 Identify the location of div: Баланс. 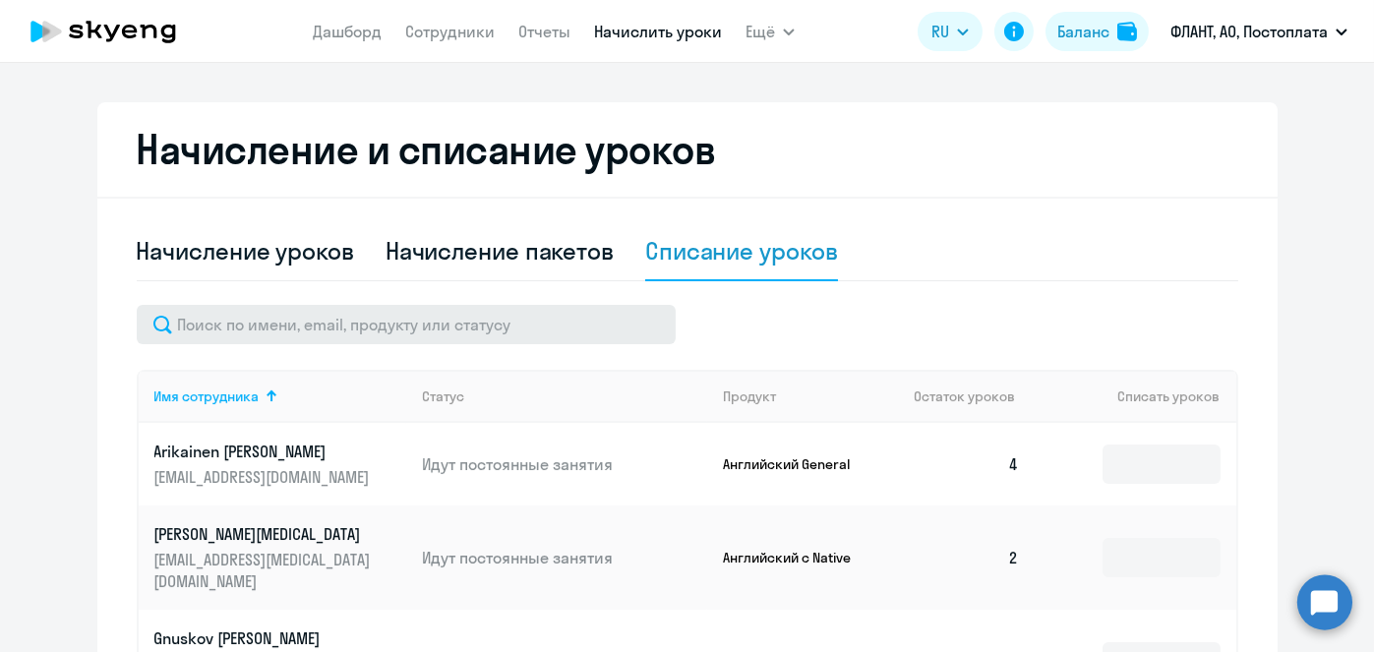
(1083, 31).